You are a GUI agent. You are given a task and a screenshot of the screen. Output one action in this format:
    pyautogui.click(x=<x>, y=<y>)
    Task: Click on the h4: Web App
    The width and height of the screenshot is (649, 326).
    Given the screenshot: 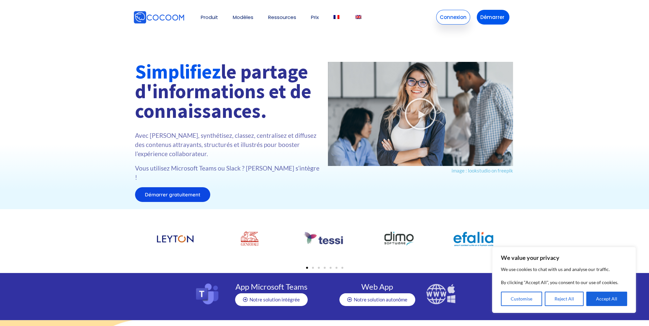 What is the action you would take?
    pyautogui.click(x=377, y=286)
    